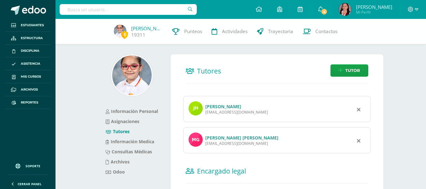 The image size is (426, 189). I want to click on span: Actividades, so click(234, 31).